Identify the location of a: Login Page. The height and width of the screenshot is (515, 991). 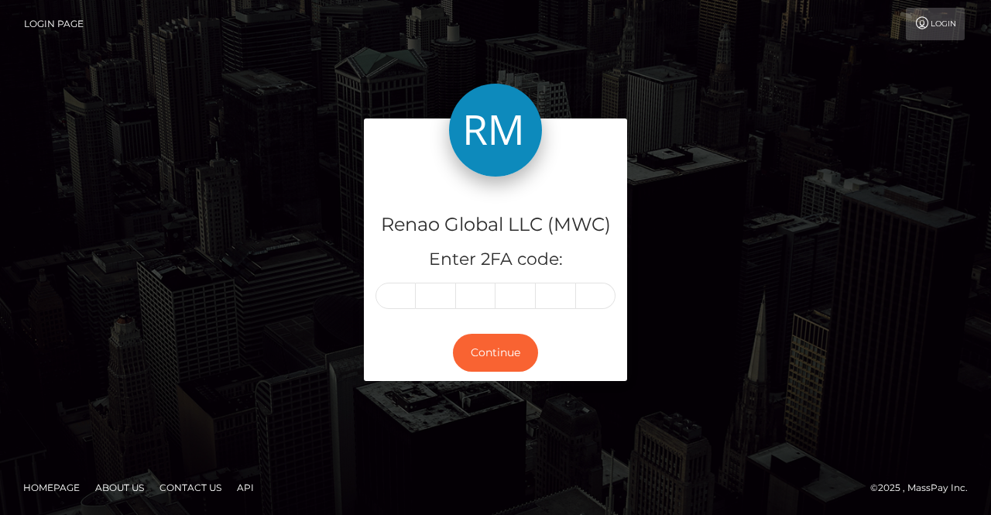
(53, 24).